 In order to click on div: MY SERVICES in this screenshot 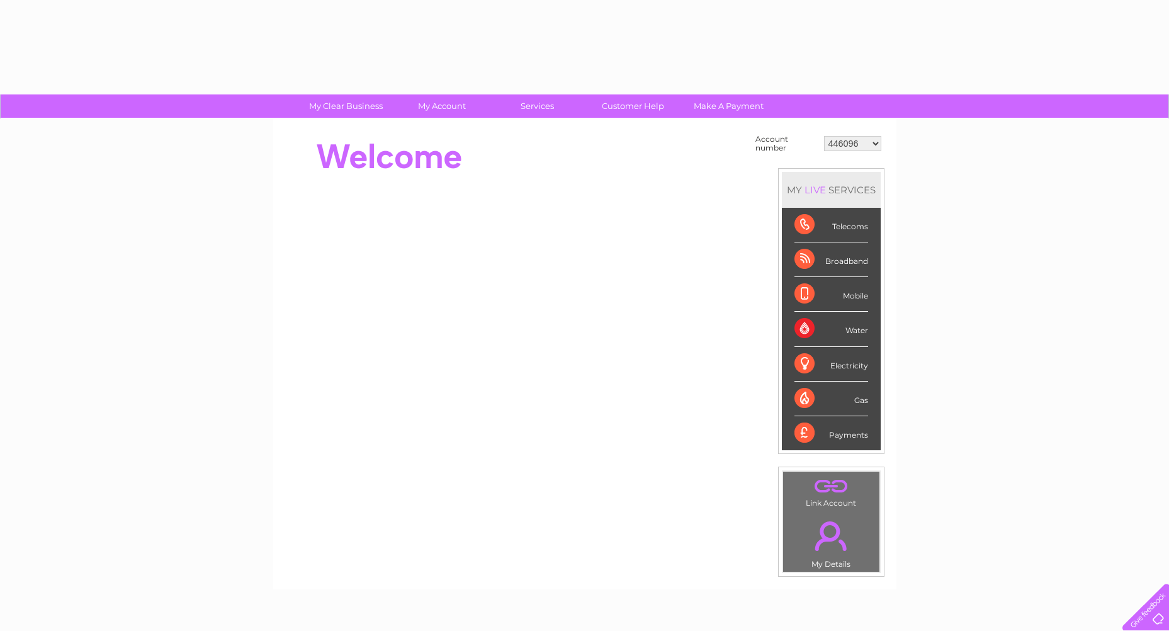, I will do `click(831, 189)`.